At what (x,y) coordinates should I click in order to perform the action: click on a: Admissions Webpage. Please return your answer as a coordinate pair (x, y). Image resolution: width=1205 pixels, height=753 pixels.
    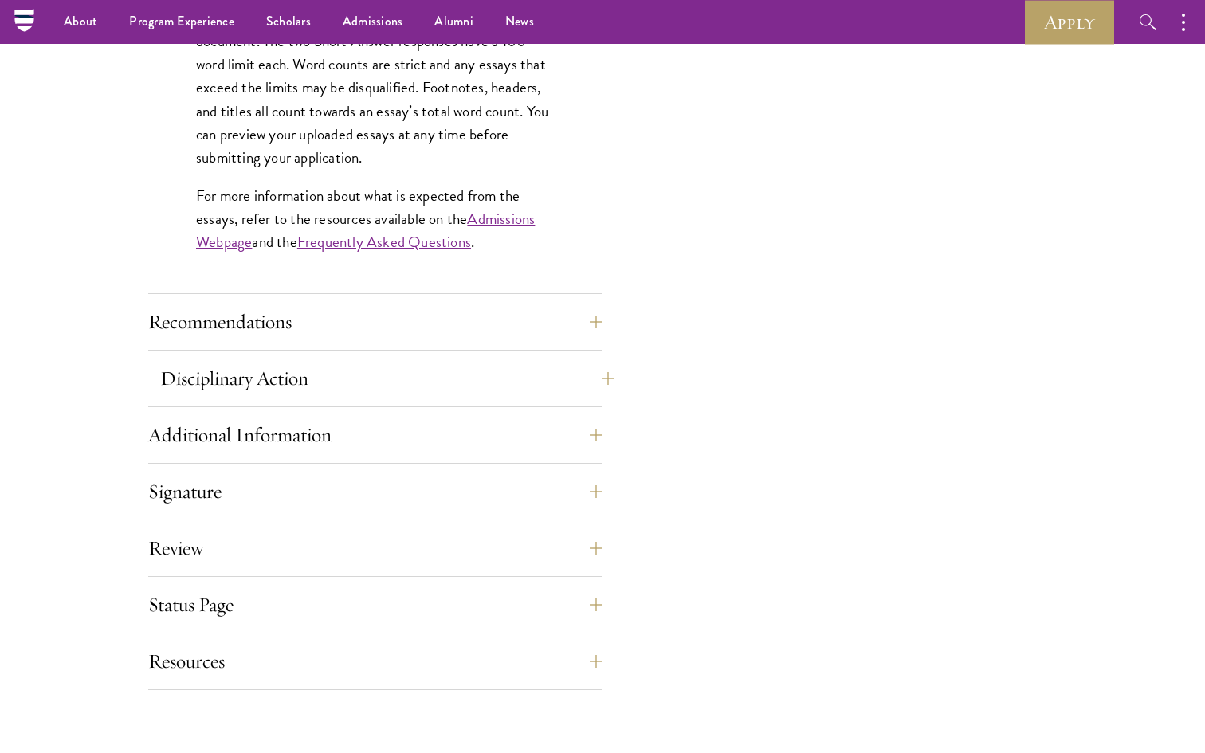
    Looking at the image, I should click on (365, 230).